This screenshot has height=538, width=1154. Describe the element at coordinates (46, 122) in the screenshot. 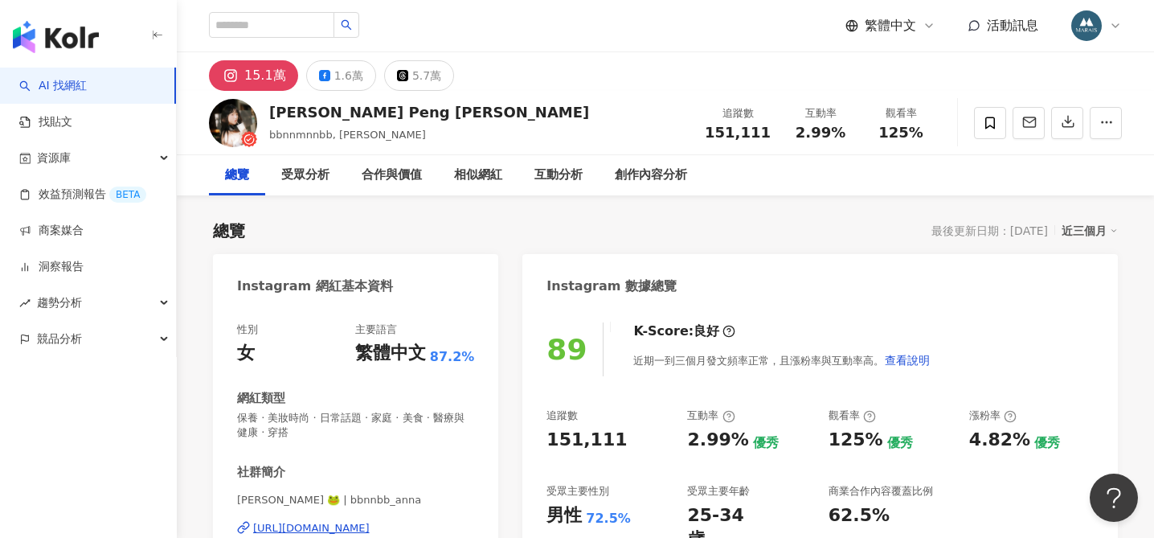

I see `a: 找貼文` at that location.